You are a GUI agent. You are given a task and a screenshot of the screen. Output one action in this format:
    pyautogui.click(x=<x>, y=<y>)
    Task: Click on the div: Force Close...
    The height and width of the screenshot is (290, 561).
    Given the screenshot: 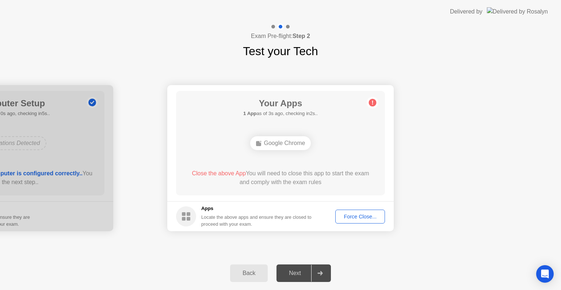 What is the action you would take?
    pyautogui.click(x=360, y=217)
    